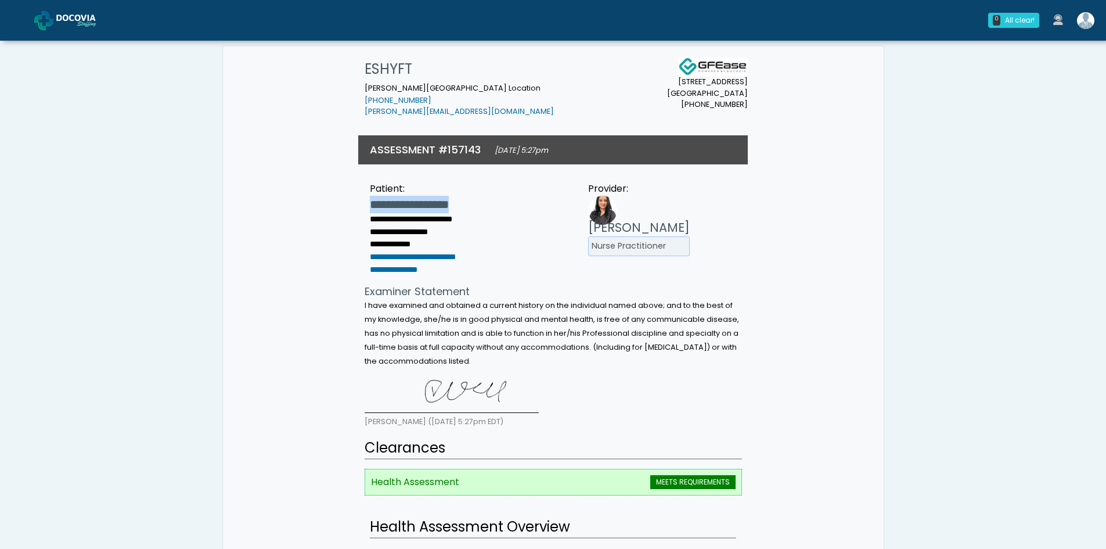 This screenshot has width=1106, height=549. Describe the element at coordinates (1014, 20) in the screenshot. I see `a: 0 All clear!` at that location.